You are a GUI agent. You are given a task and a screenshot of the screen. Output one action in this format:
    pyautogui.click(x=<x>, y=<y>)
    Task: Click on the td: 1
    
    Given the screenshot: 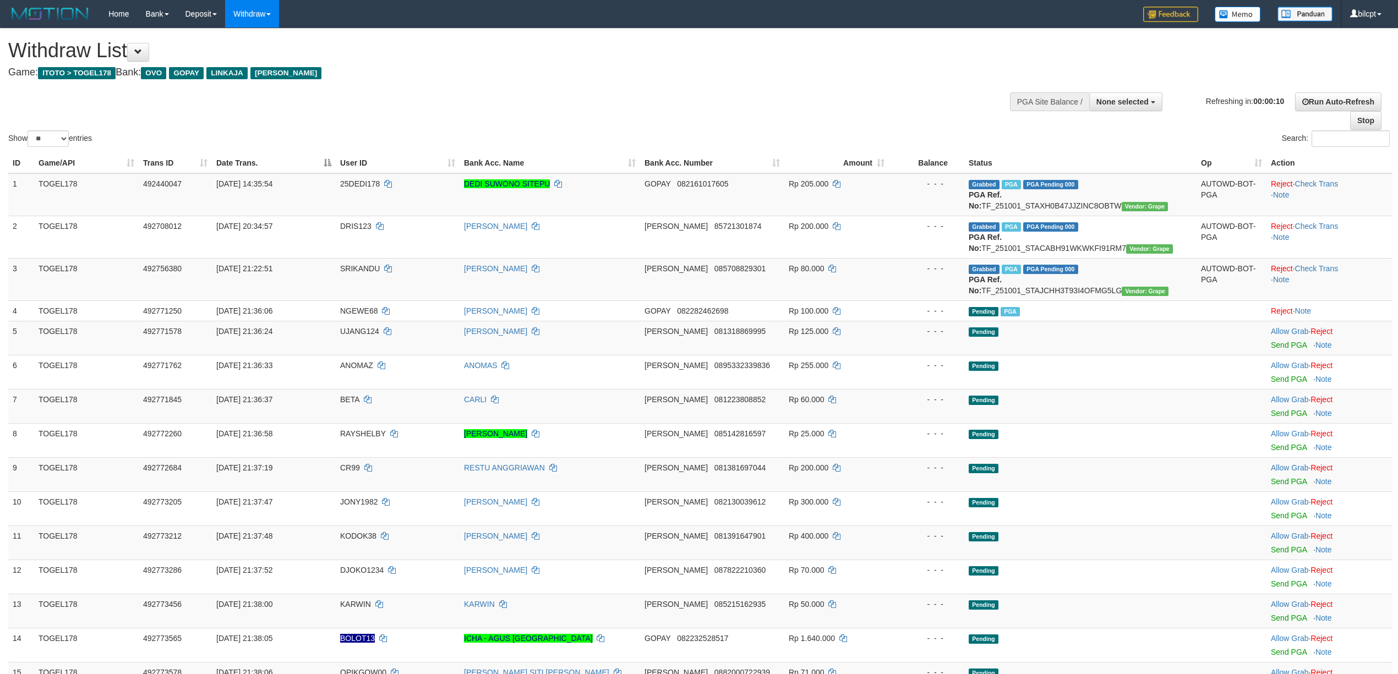 What is the action you would take?
    pyautogui.click(x=21, y=195)
    